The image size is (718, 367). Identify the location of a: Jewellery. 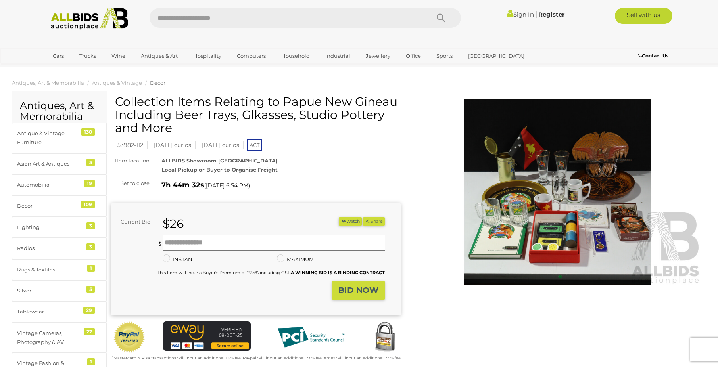
(378, 56).